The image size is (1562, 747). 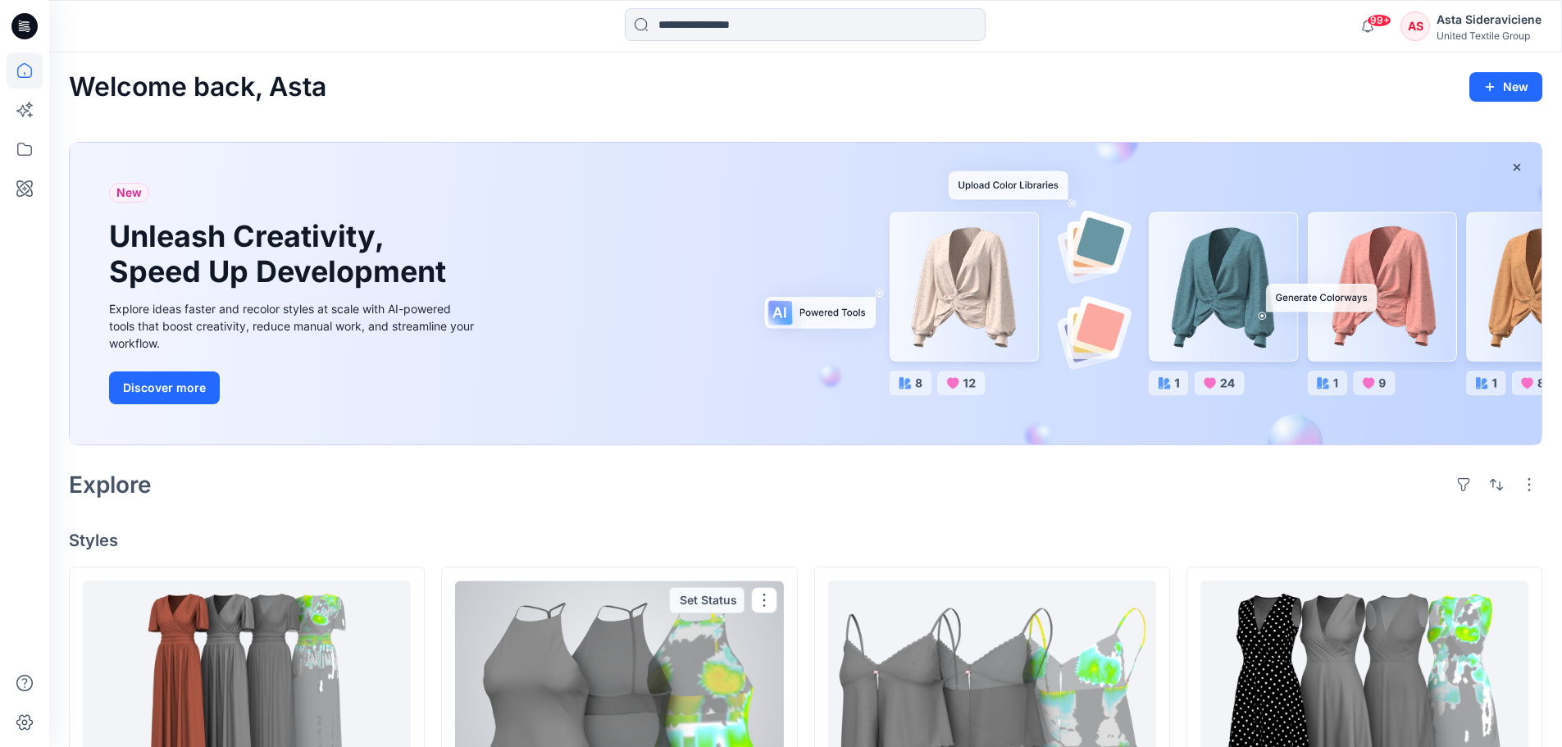 What do you see at coordinates (1415, 26) in the screenshot?
I see `div: AS` at bounding box center [1415, 26].